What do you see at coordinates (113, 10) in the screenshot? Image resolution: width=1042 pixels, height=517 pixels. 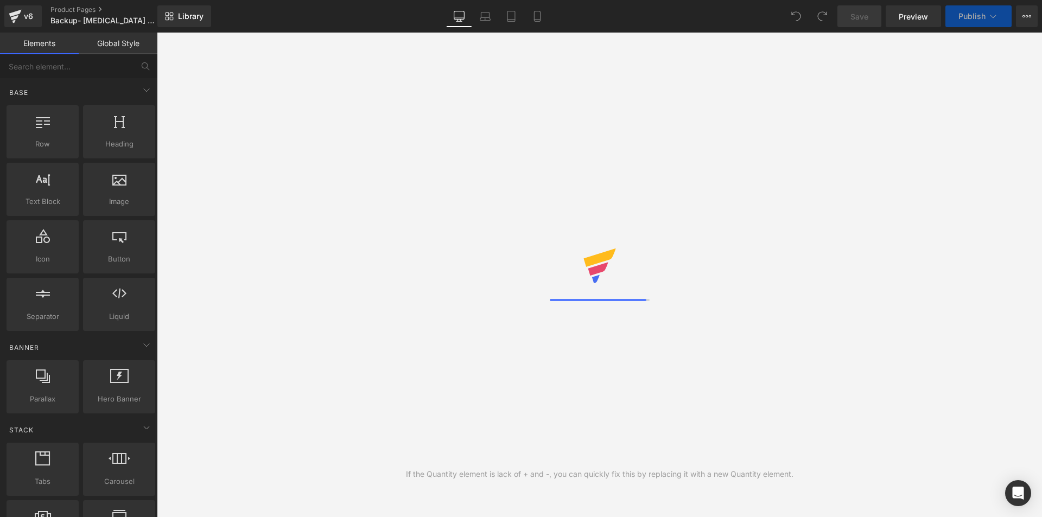 I see `a: Product Pages` at bounding box center [113, 10].